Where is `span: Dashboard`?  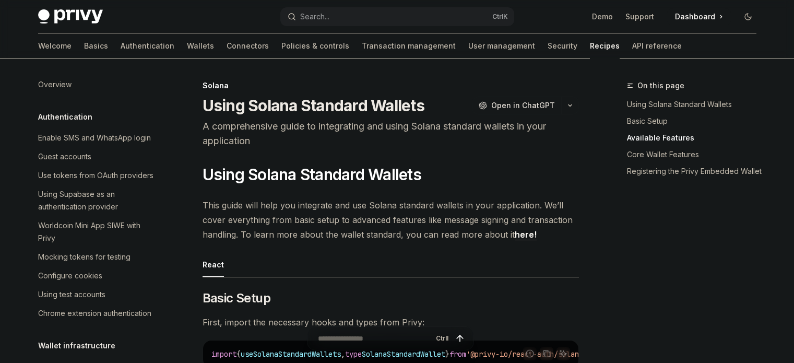 span: Dashboard is located at coordinates (695, 17).